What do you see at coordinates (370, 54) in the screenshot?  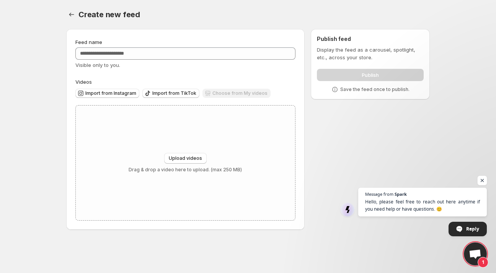 I see `p: Display the feed as a carousel, spotlight, etc., across your store.` at bounding box center [370, 54].